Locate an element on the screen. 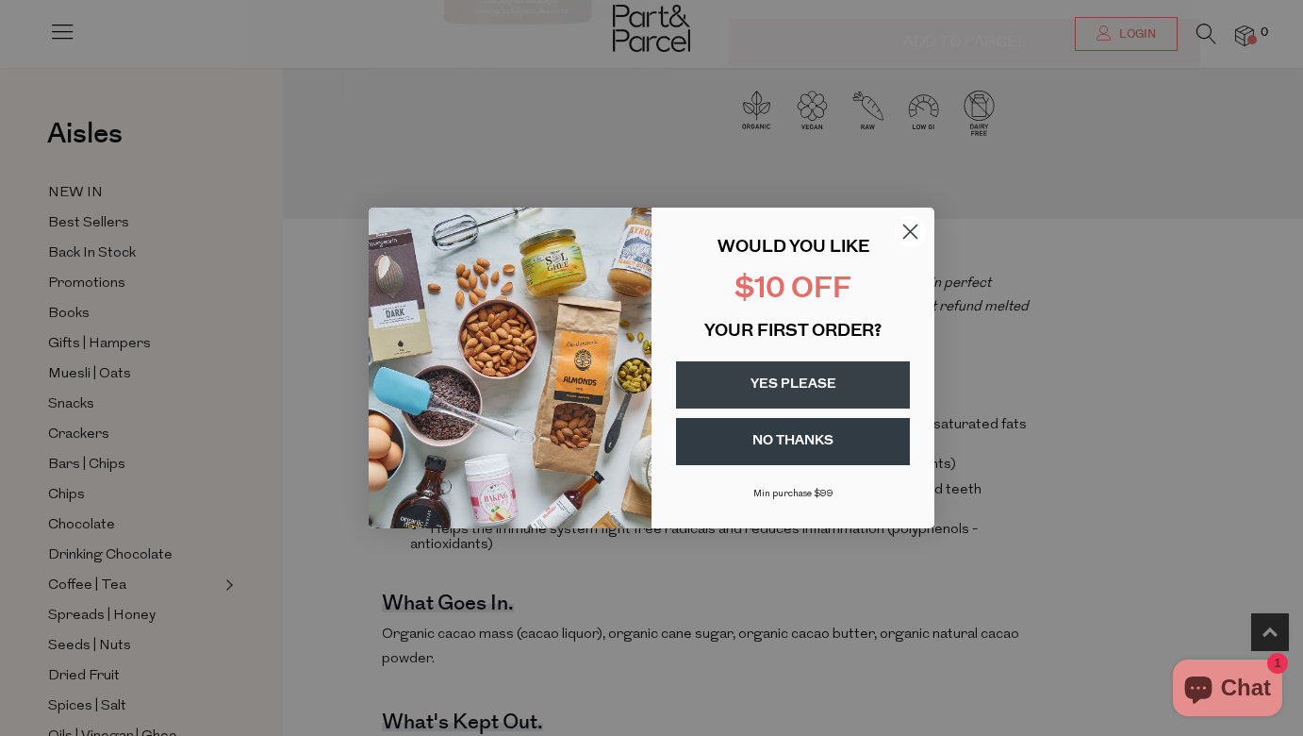 The image size is (1303, 736). span: YOUR FIRST ORDER? is located at coordinates (793, 332).